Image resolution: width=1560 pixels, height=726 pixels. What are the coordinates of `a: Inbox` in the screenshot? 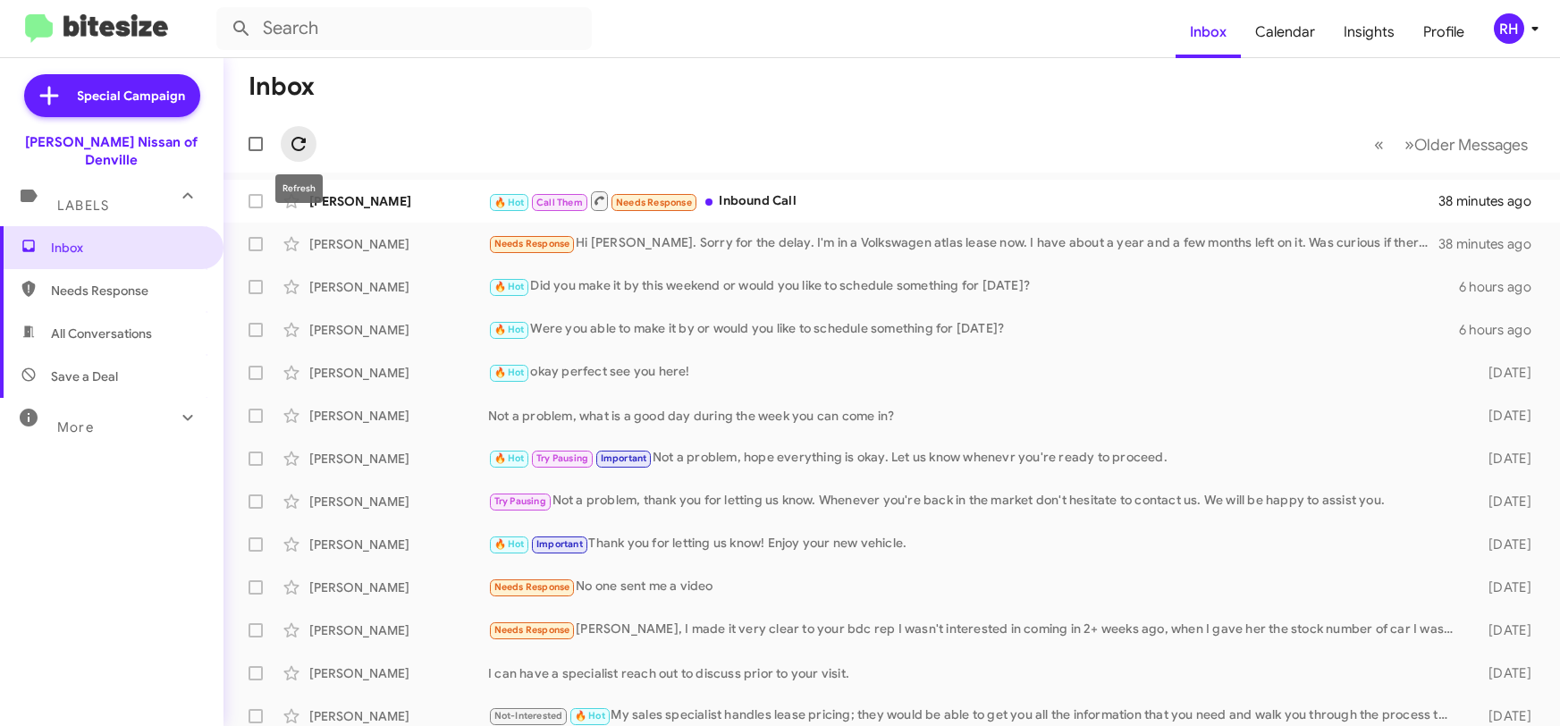 It's located at (1208, 32).